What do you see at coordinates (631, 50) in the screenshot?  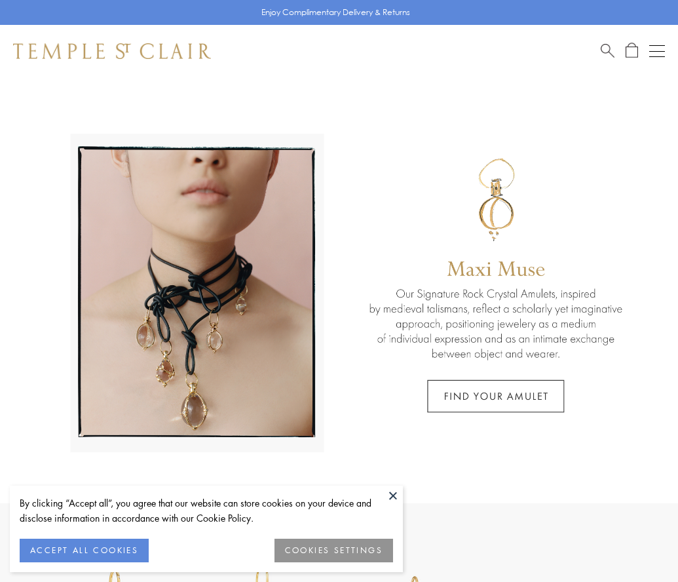 I see `a: Open Shopping Bag` at bounding box center [631, 50].